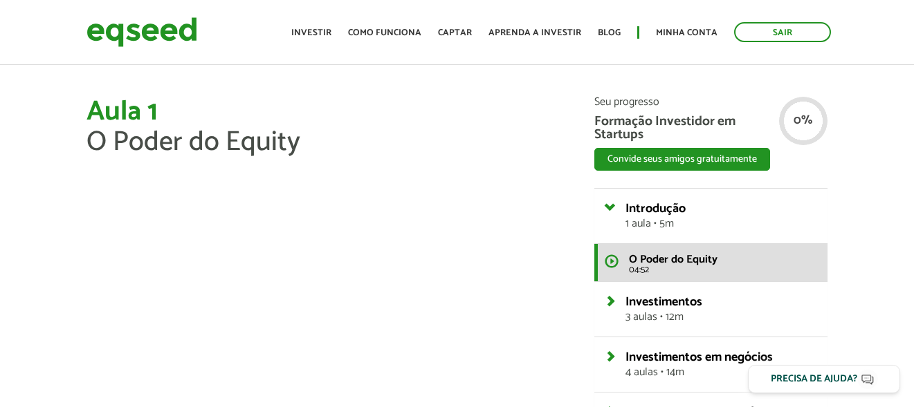 The width and height of the screenshot is (914, 407). Describe the element at coordinates (686, 33) in the screenshot. I see `a: Minha conta` at that location.